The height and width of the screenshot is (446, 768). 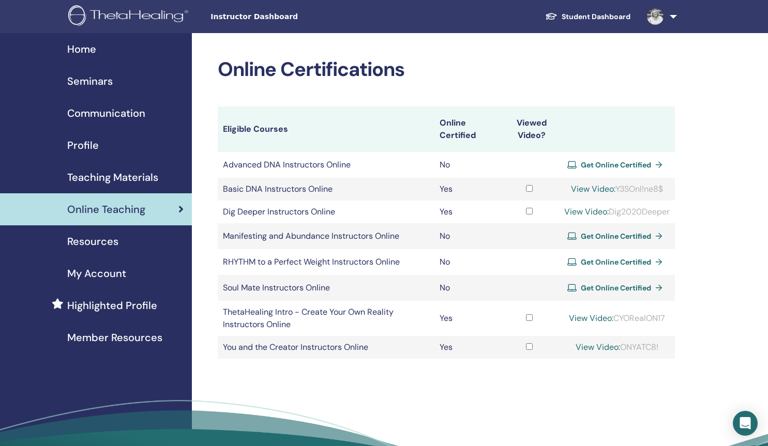 What do you see at coordinates (326, 262) in the screenshot?
I see `td: RHYTHM to a Perfect Weight Instructors Online` at bounding box center [326, 262].